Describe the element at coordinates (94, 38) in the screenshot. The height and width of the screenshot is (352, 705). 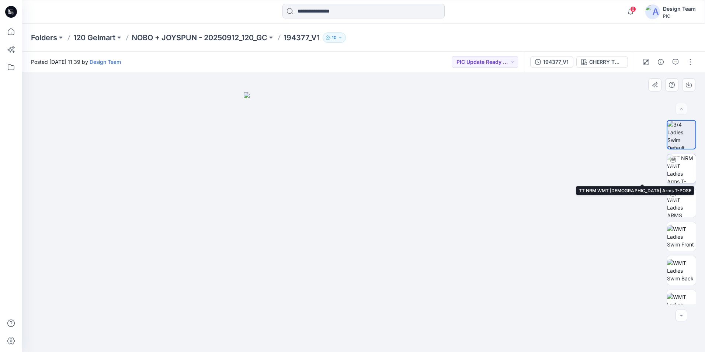
I see `p: 120 Gelmart` at that location.